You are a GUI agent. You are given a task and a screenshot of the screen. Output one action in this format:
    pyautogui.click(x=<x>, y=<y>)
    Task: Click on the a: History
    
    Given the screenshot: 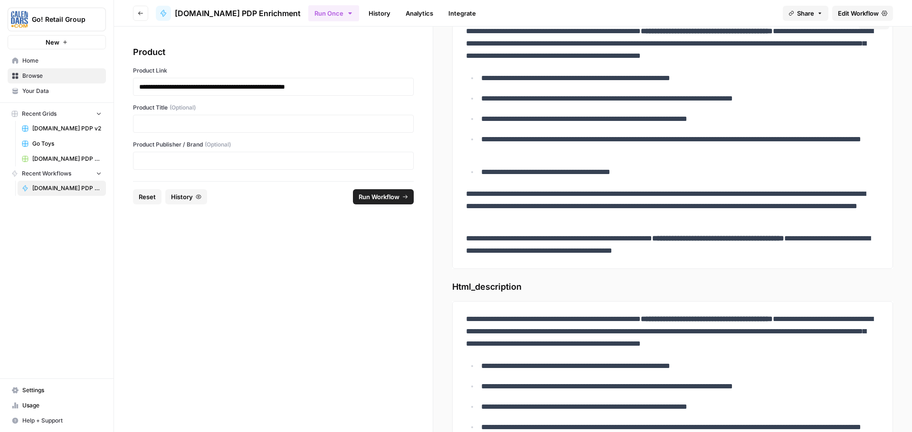 What is the action you would take?
    pyautogui.click(x=379, y=13)
    